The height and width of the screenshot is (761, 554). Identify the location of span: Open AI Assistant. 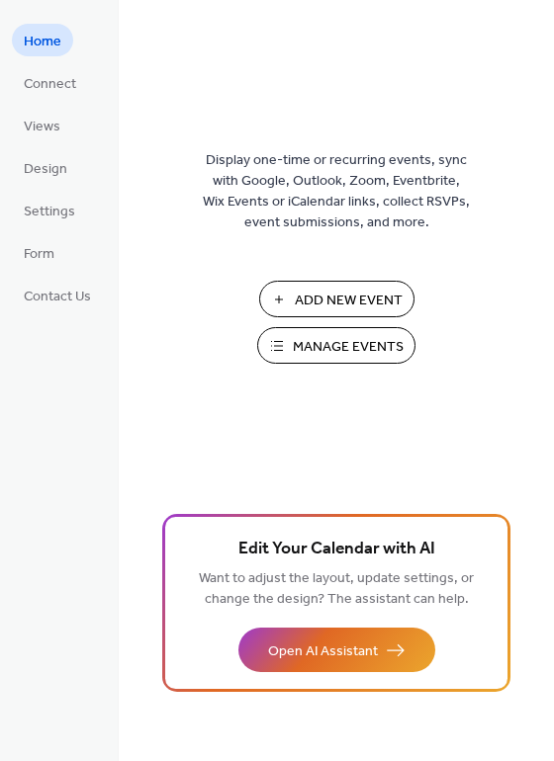
(322, 651).